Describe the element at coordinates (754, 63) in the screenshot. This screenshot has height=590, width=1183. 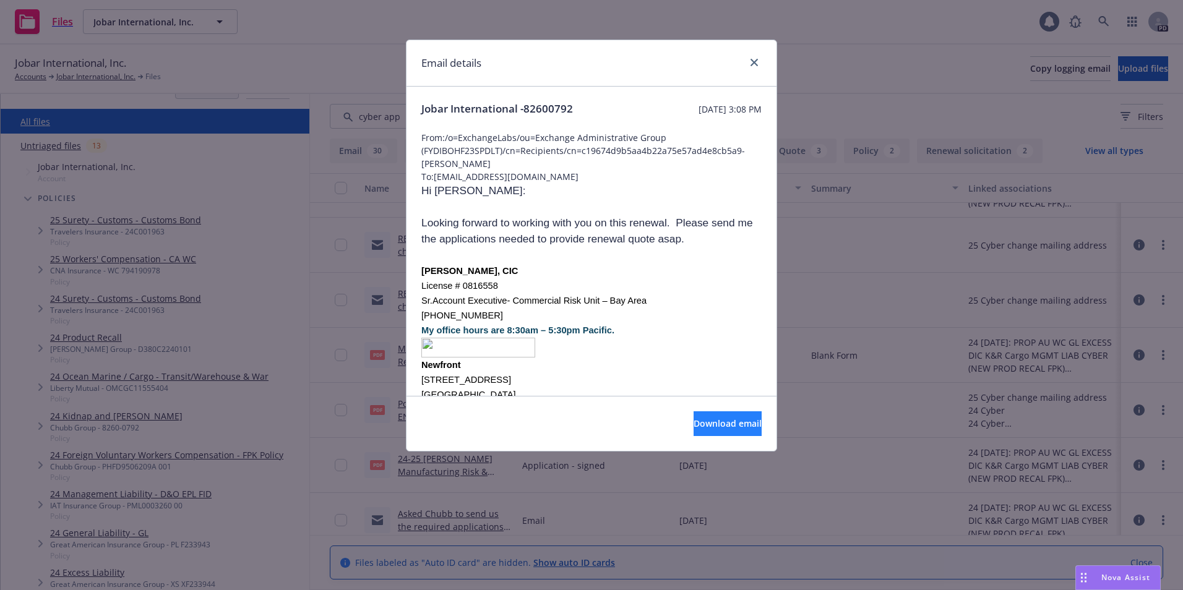
I see `a: close` at that location.